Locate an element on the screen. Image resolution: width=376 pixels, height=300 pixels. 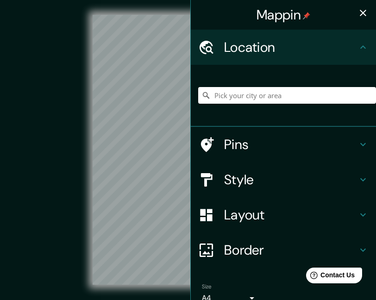
div: Style is located at coordinates (283, 180).